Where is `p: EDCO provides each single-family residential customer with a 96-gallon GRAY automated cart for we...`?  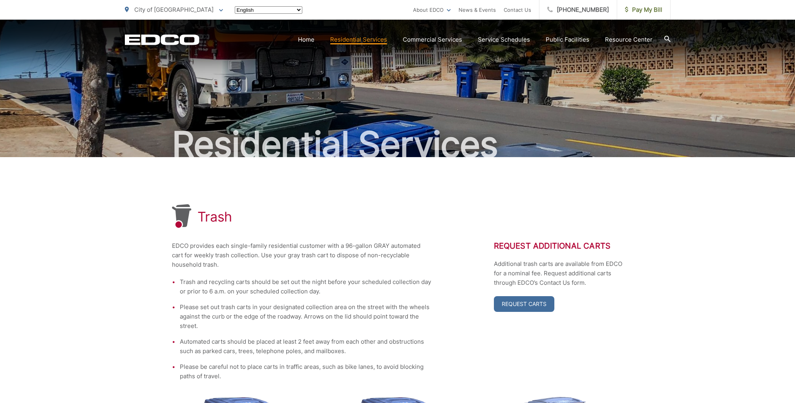 p: EDCO provides each single-family residential customer with a 96-gallon GRAY automated cart for we... is located at coordinates (302, 255).